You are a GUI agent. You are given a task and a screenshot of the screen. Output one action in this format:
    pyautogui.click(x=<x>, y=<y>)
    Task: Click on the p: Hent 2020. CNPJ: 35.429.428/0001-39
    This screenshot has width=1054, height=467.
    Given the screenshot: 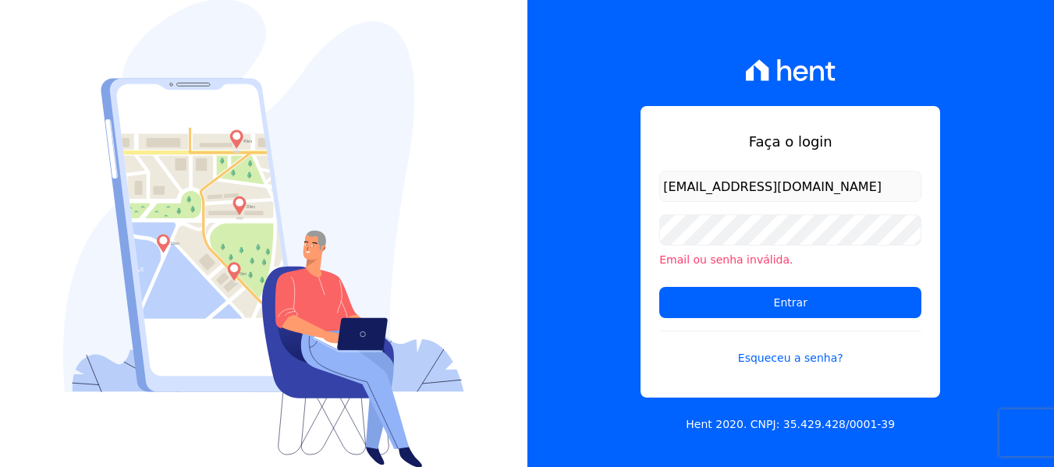 What is the action you would take?
    pyautogui.click(x=791, y=425)
    